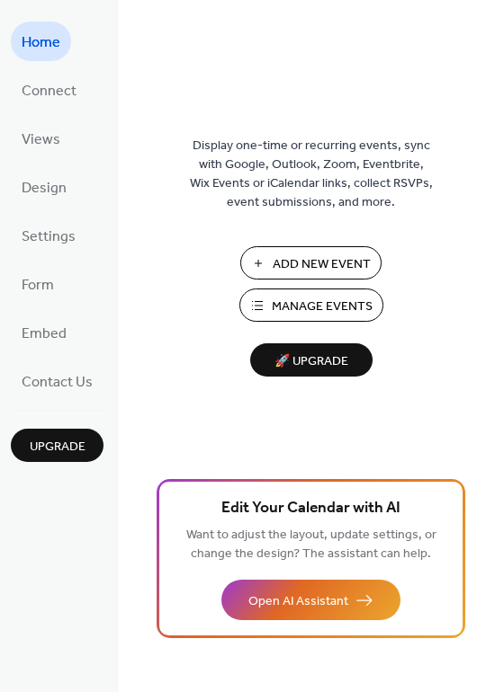 The width and height of the screenshot is (504, 692). What do you see at coordinates (57, 445) in the screenshot?
I see `button: Upgrade` at bounding box center [57, 445].